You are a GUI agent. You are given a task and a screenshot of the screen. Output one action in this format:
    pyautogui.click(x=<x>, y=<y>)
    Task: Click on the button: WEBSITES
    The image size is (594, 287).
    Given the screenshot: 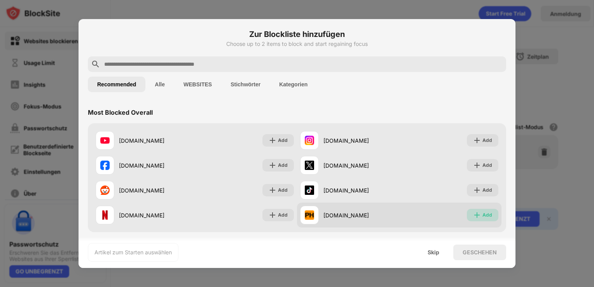 What is the action you would take?
    pyautogui.click(x=198, y=84)
    